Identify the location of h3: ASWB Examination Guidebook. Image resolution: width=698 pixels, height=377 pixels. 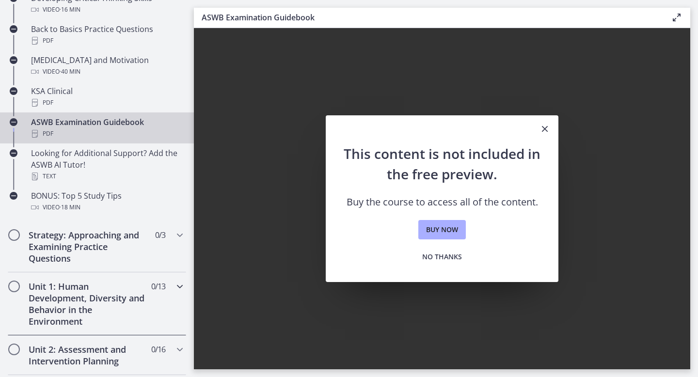
(429, 17).